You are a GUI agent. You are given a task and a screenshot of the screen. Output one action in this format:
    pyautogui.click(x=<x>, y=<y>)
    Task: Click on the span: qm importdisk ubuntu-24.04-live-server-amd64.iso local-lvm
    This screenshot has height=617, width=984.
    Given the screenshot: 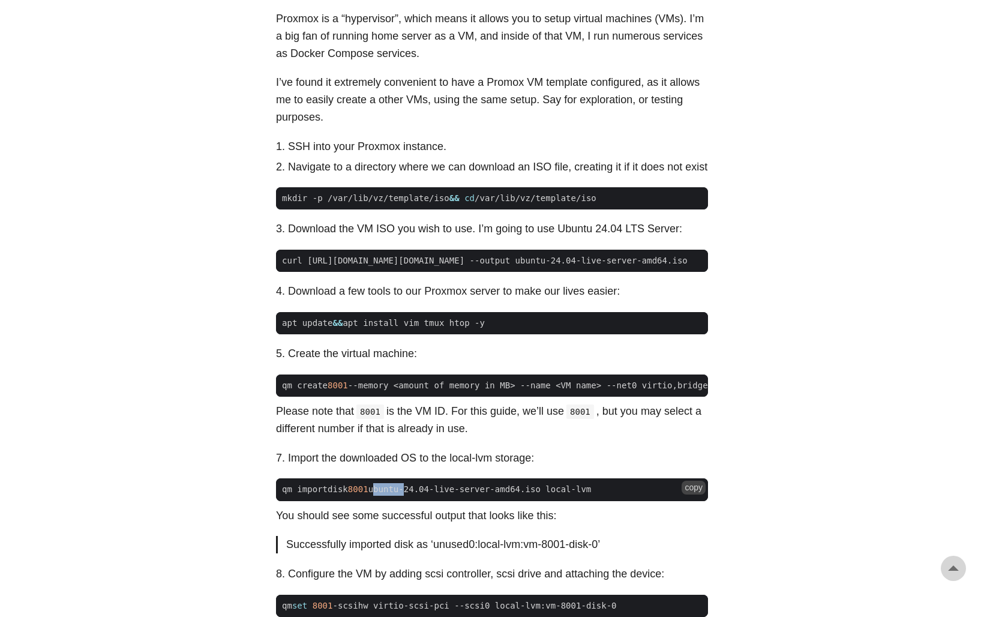 What is the action you would take?
    pyautogui.click(x=436, y=489)
    